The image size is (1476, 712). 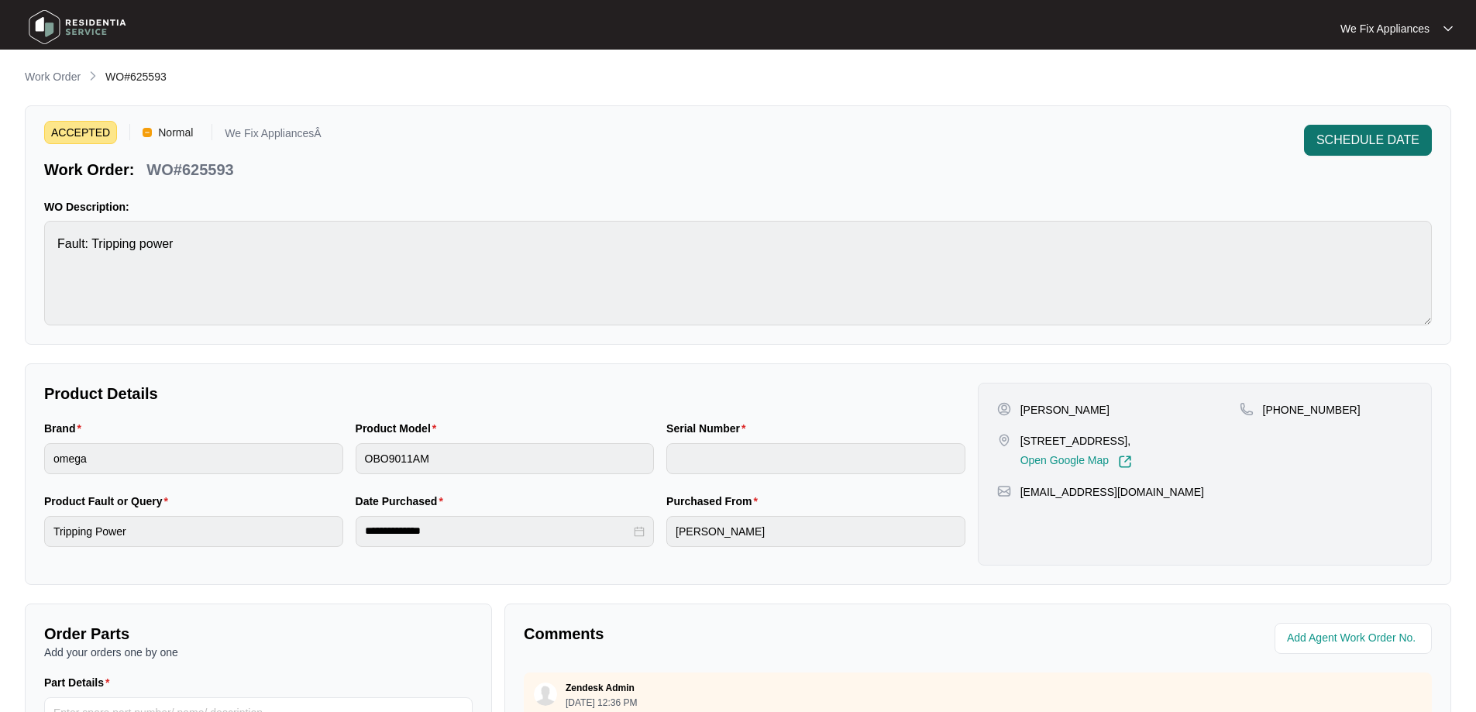 I want to click on p: Add your orders one by one, so click(x=258, y=652).